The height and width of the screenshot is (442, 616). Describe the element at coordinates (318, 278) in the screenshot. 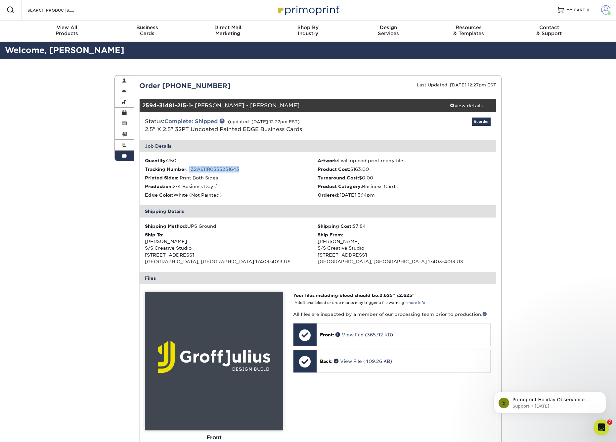

I see `div: Files` at that location.